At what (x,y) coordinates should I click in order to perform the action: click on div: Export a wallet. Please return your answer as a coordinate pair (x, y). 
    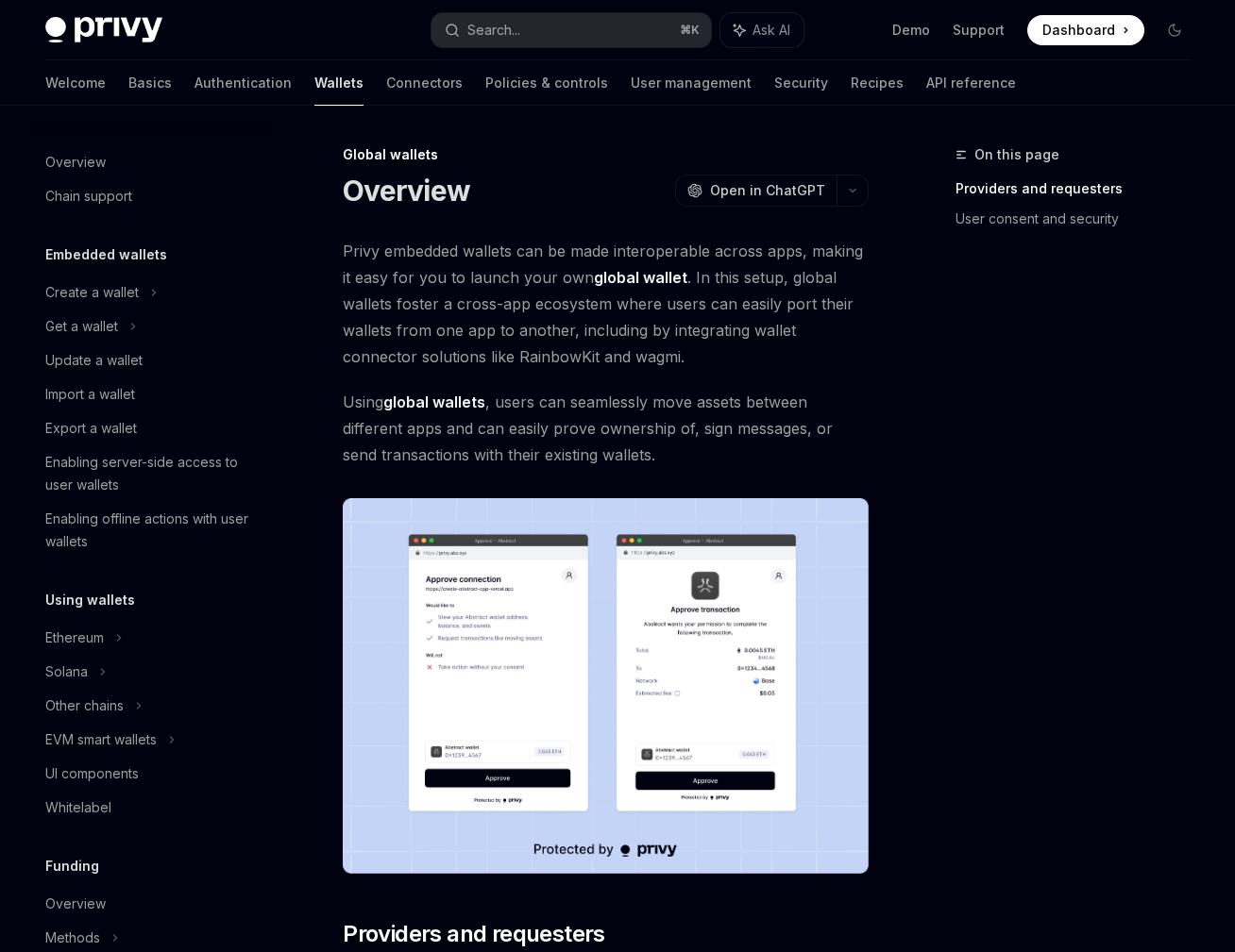
    Looking at the image, I should click on (91, 428).